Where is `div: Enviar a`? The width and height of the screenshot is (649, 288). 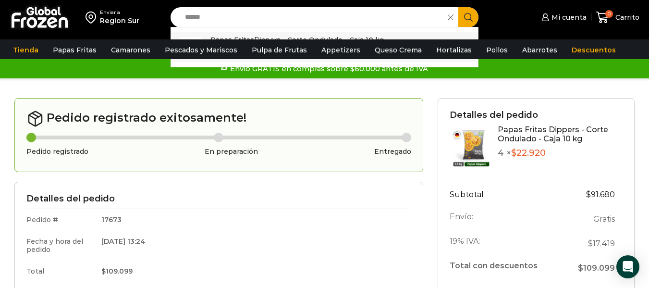 div: Enviar a is located at coordinates (120, 12).